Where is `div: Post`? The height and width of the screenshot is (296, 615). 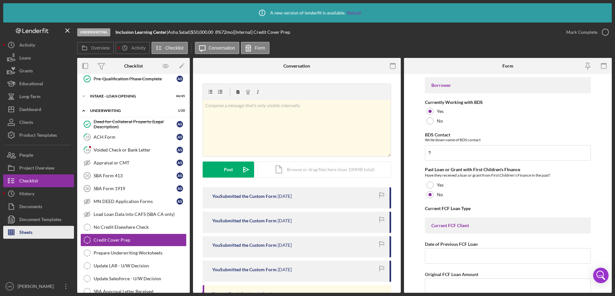 div: Post is located at coordinates (228, 169).